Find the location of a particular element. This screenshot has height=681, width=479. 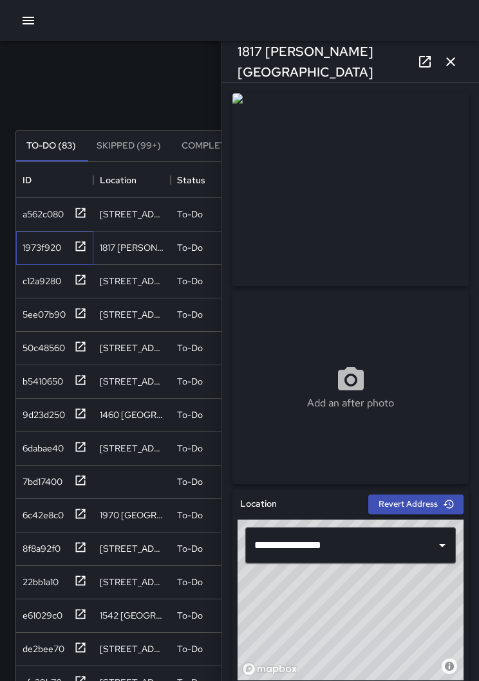

div: 6c42e8c0 is located at coordinates (41, 513).